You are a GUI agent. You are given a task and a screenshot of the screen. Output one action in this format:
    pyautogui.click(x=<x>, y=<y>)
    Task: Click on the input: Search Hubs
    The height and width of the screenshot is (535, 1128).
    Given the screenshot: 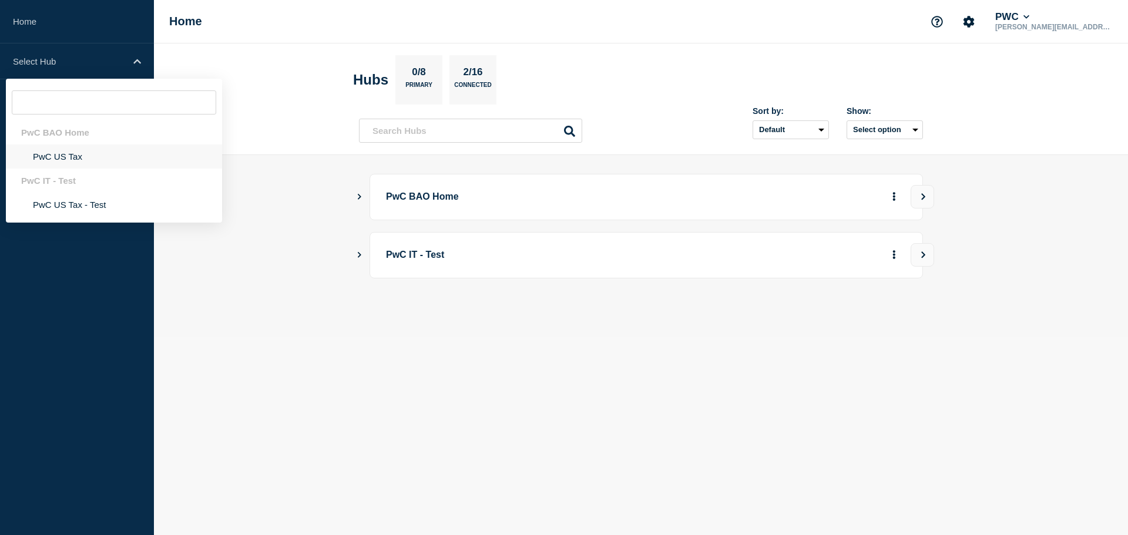 What is the action you would take?
    pyautogui.click(x=471, y=130)
    